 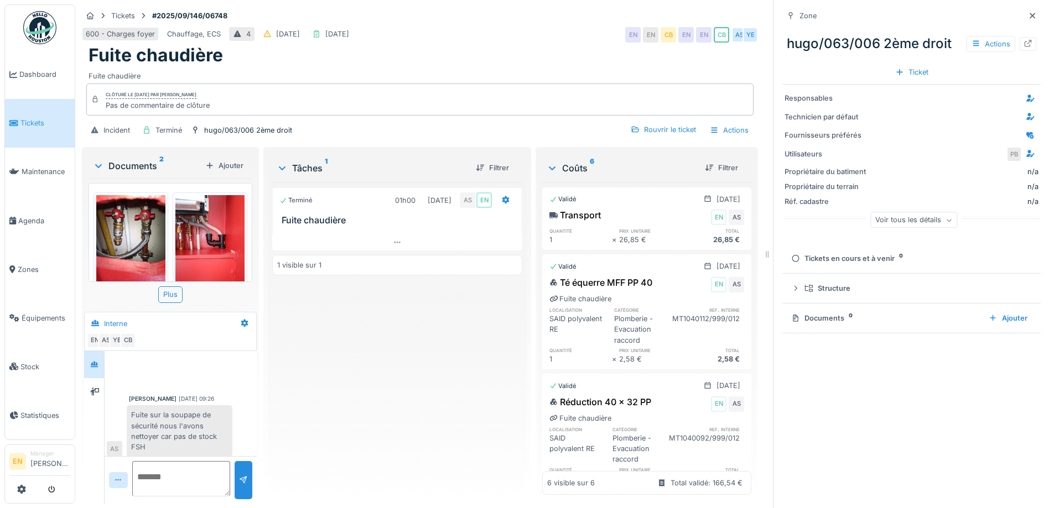 I want to click on div: 6 visible sur 6, so click(x=571, y=483).